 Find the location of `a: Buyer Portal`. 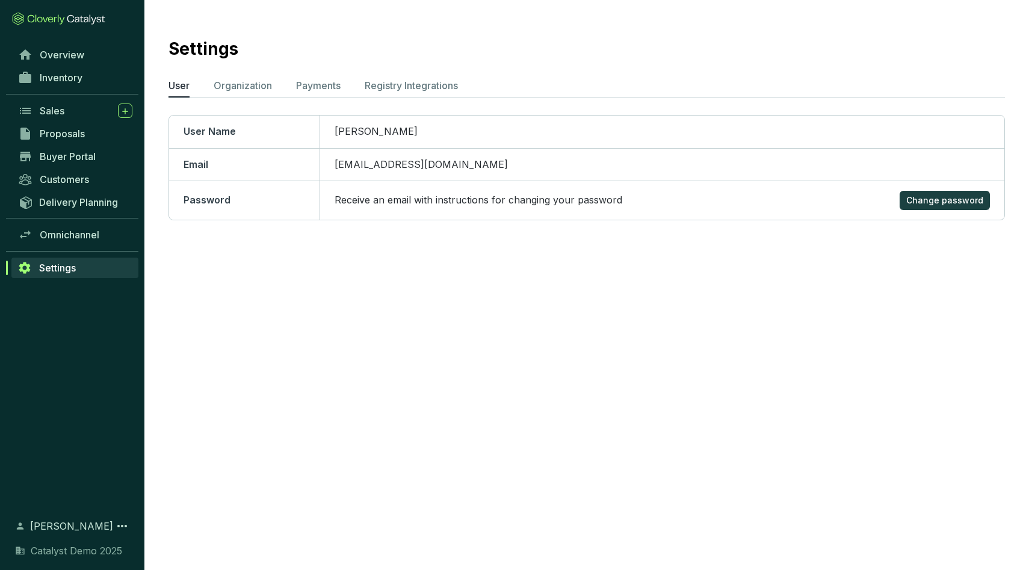

a: Buyer Portal is located at coordinates (75, 156).